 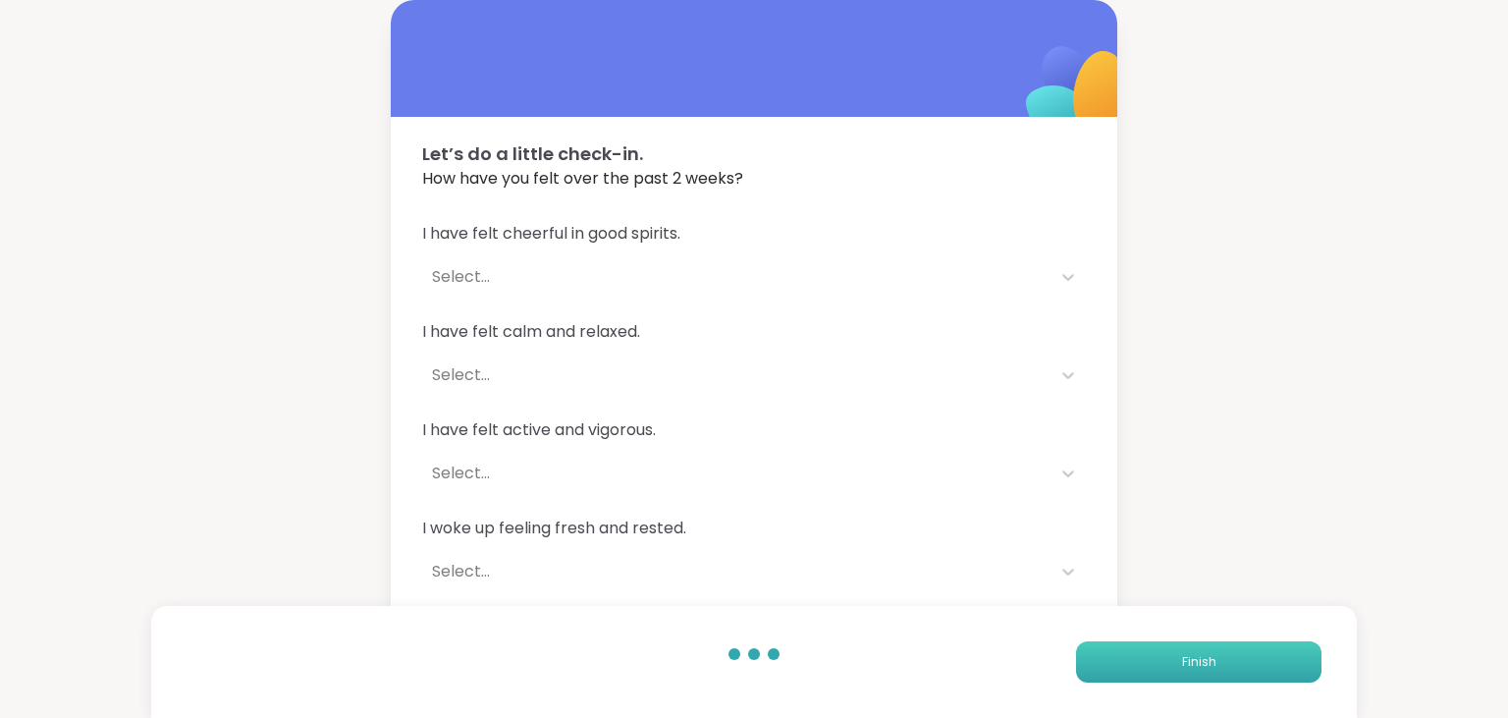 I want to click on button: Finish, so click(x=1199, y=662).